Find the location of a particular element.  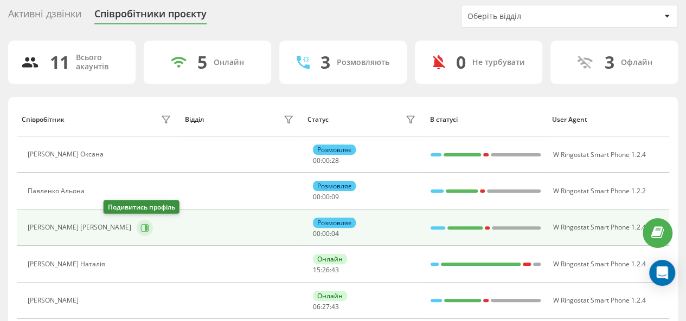

div: 11 is located at coordinates (60, 62).